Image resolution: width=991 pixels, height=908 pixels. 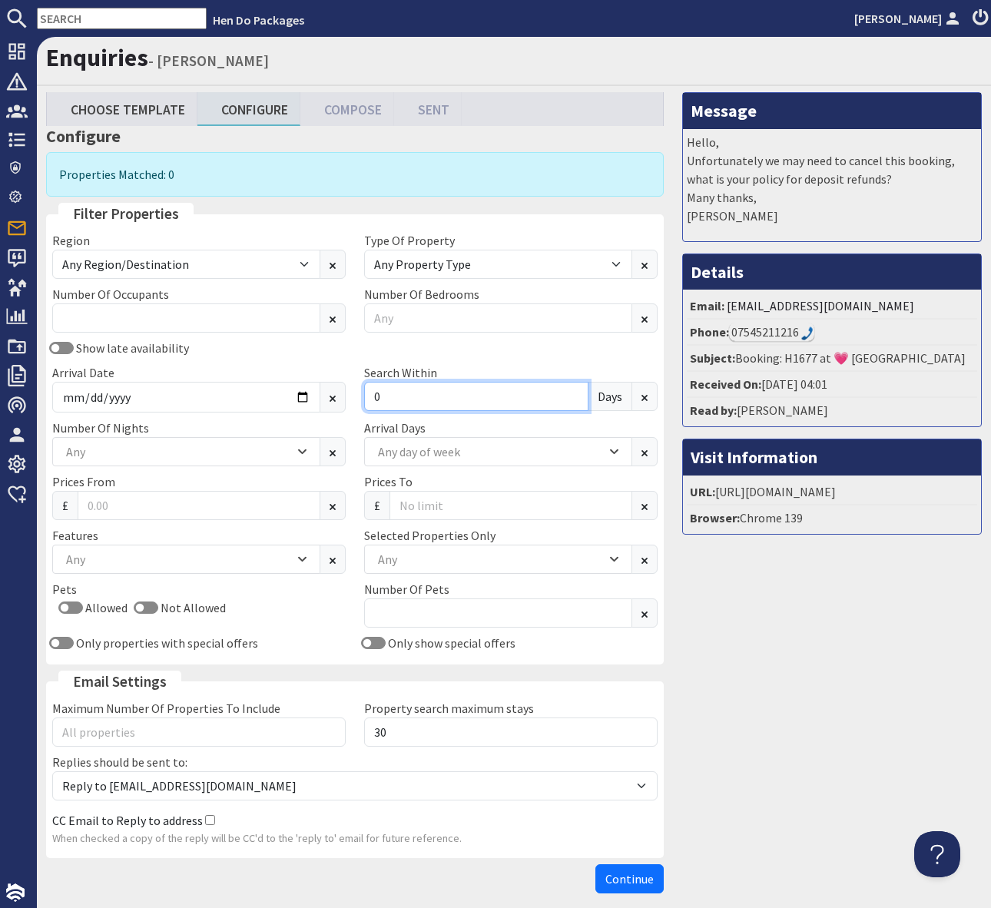 What do you see at coordinates (407, 589) in the screenshot?
I see `label: Number Of Pets` at bounding box center [407, 589].